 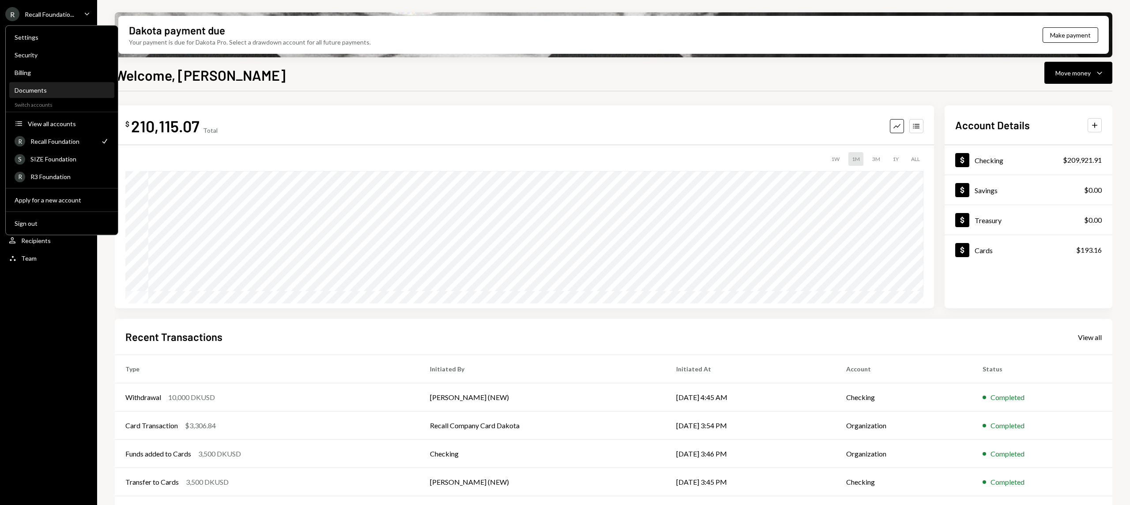 I want to click on div: Treasury, so click(x=987, y=220).